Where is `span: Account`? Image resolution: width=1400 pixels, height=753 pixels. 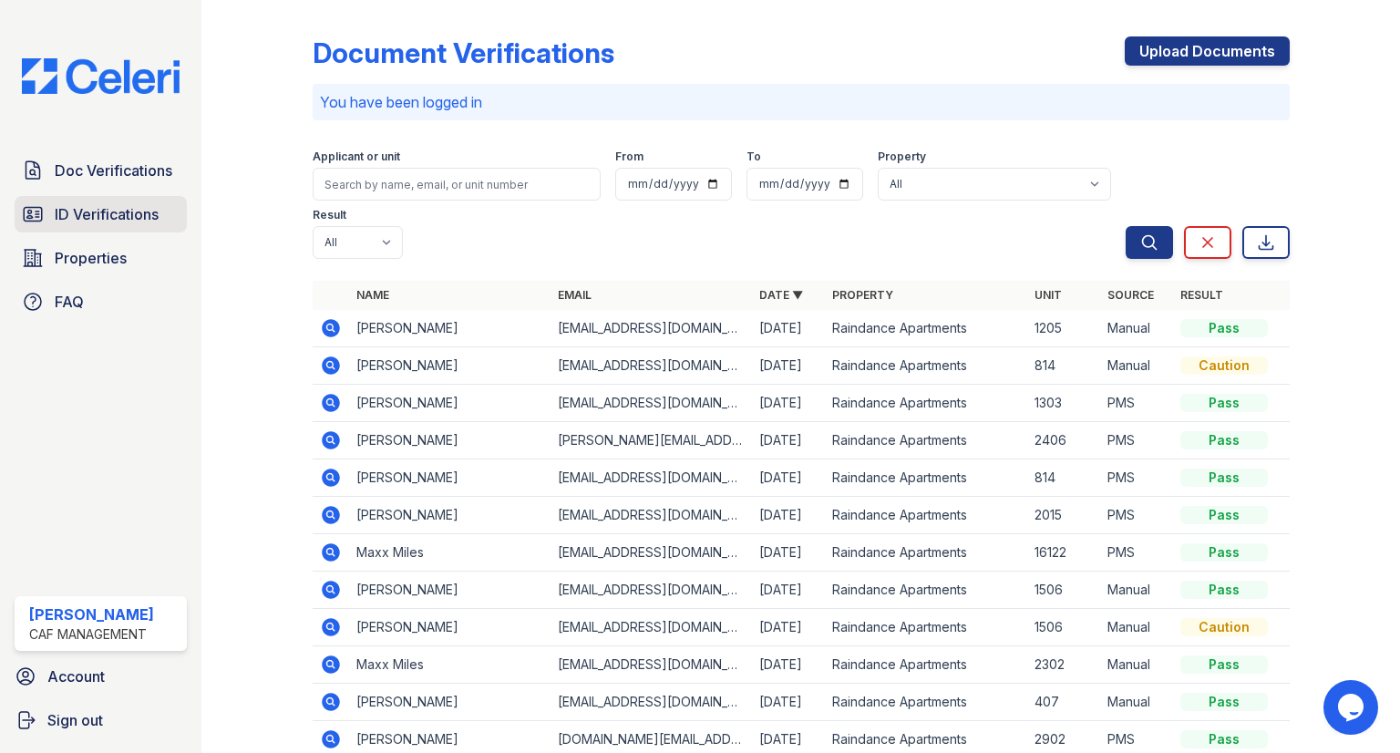 span: Account is located at coordinates (76, 676).